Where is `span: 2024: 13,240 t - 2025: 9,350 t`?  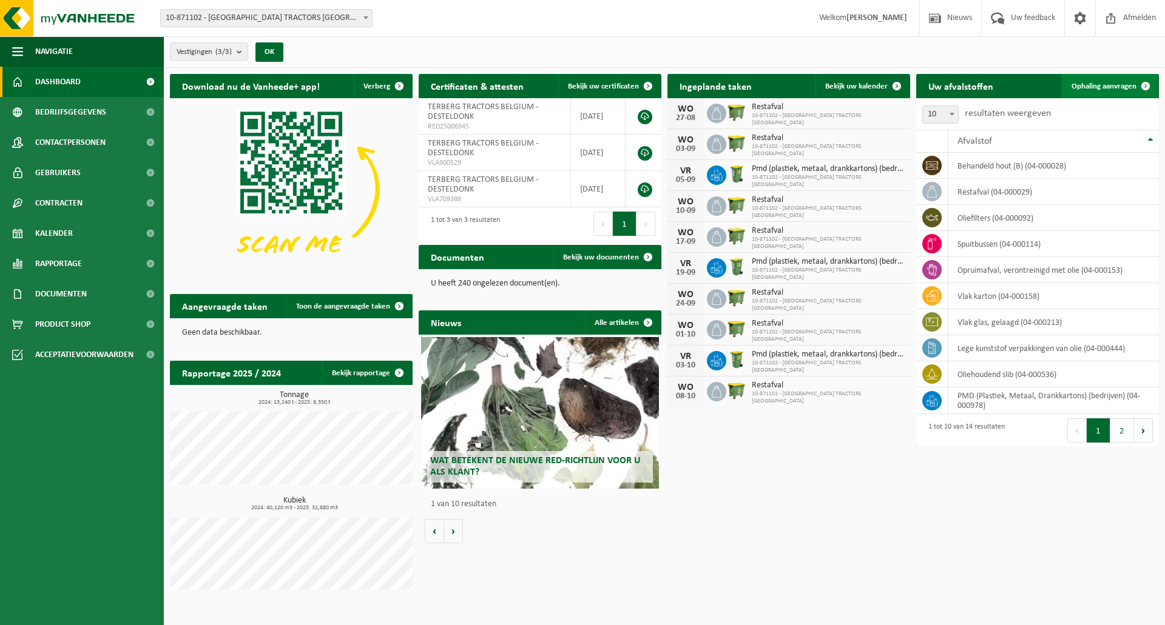
span: 2024: 13,240 t - 2025: 9,350 t is located at coordinates (294, 403).